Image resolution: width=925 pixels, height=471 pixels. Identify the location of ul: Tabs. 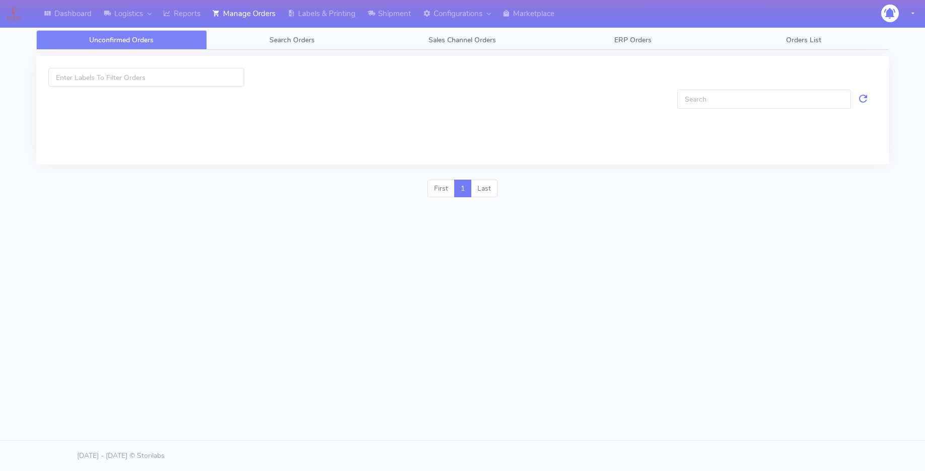
(462, 40).